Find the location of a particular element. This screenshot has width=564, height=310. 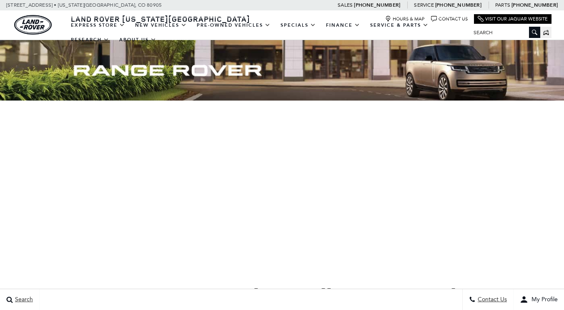

span: Sales is located at coordinates (345, 5).